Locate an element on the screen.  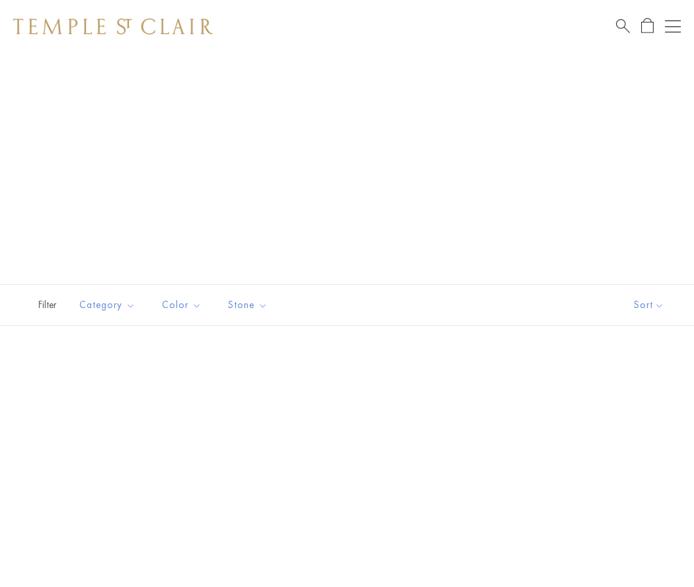
button: Open navigation is located at coordinates (673, 26).